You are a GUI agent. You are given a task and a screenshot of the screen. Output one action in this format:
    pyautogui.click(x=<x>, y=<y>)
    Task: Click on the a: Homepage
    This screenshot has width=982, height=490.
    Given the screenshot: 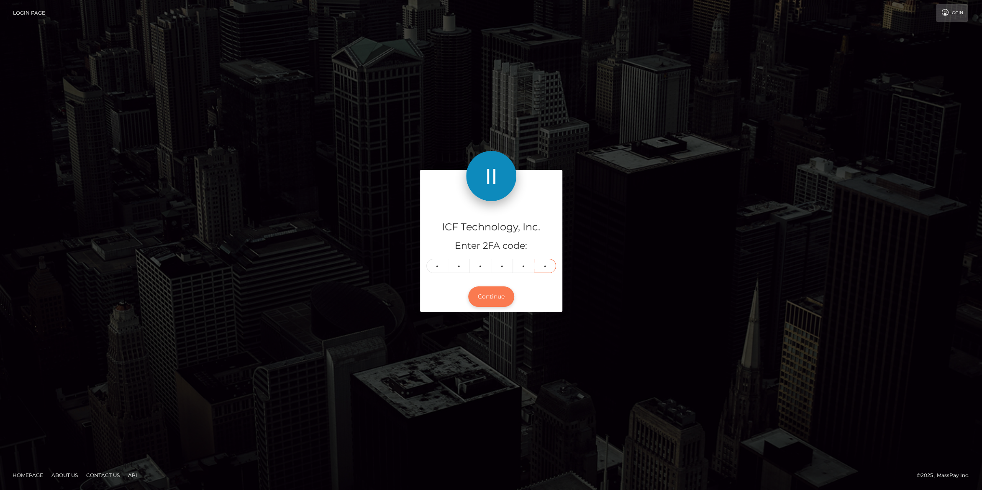 What is the action you would take?
    pyautogui.click(x=28, y=475)
    